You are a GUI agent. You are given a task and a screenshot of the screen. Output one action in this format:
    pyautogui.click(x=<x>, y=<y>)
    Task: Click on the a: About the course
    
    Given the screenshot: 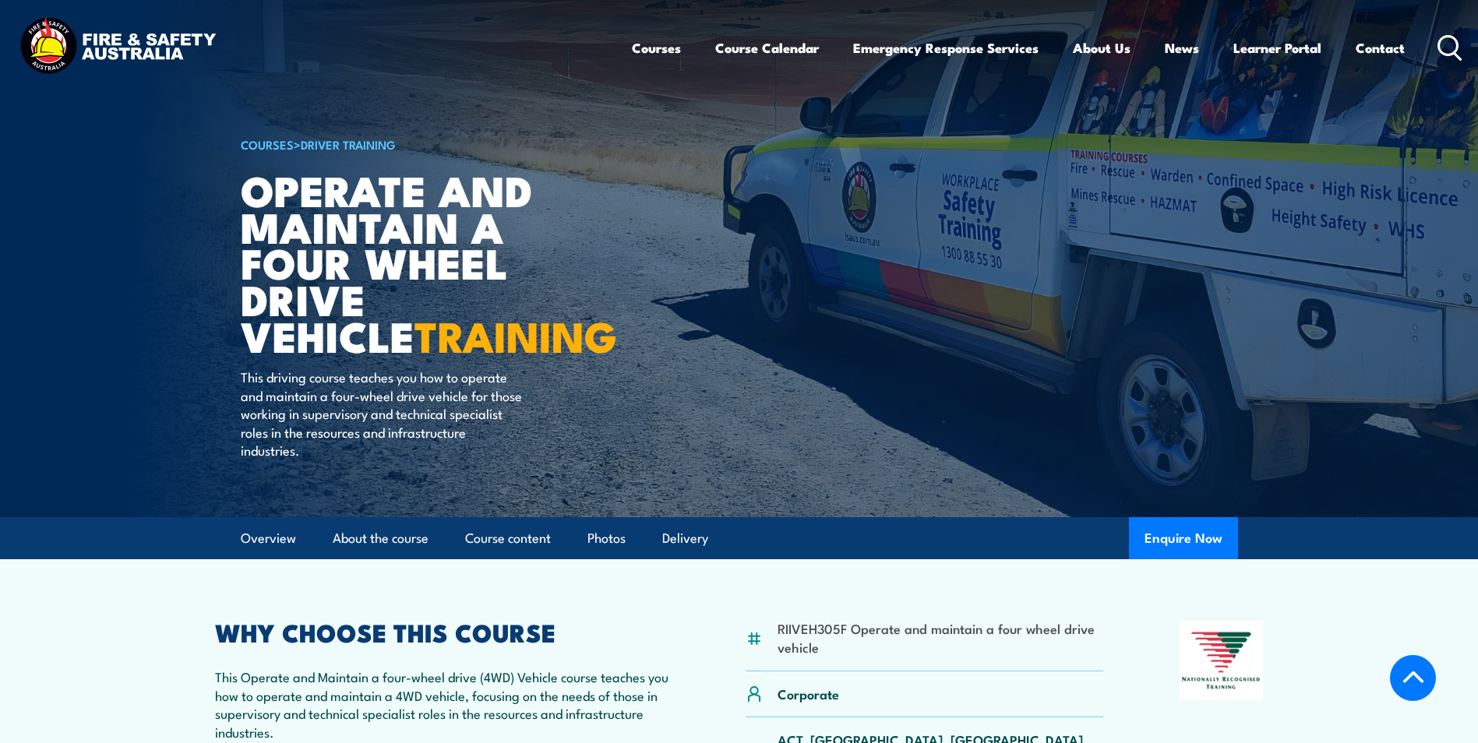 What is the action you would take?
    pyautogui.click(x=380, y=538)
    